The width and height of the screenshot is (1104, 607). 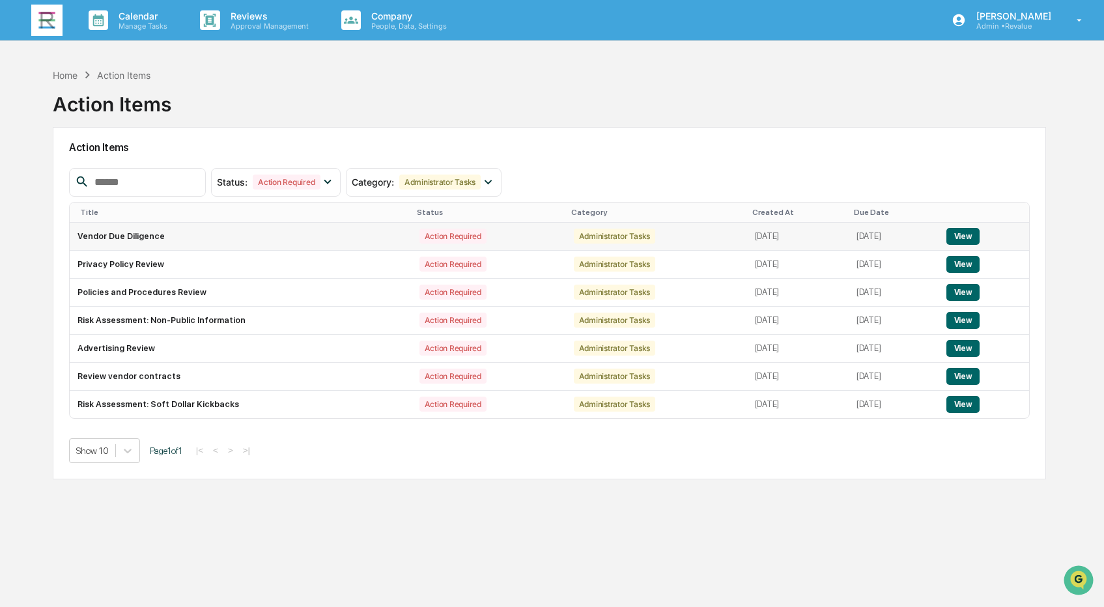 I want to click on div: Due Date, so click(x=893, y=212).